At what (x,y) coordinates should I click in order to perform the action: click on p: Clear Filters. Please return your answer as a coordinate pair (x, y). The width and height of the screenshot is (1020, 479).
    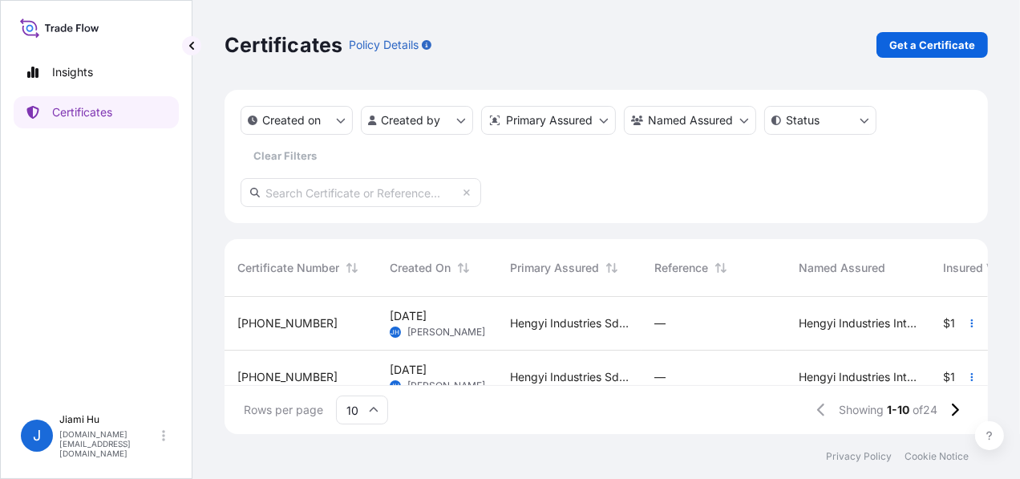
    Looking at the image, I should click on (286, 156).